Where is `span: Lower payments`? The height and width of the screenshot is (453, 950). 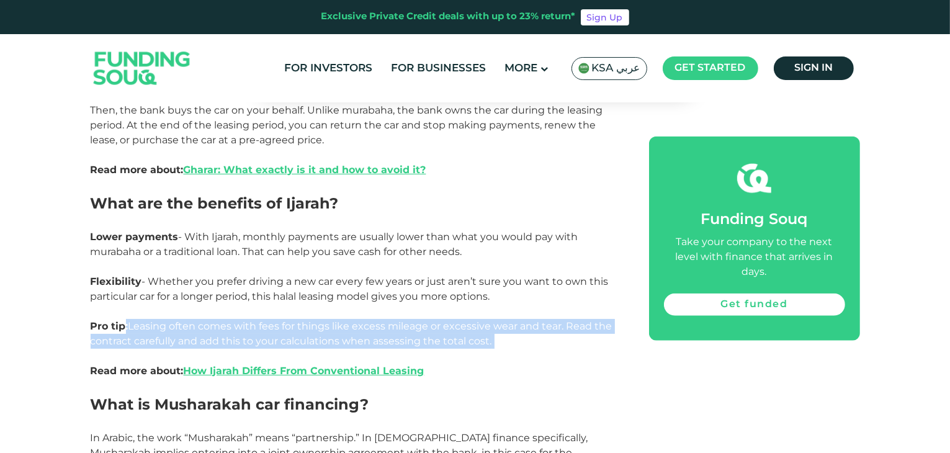 span: Lower payments is located at coordinates (135, 236).